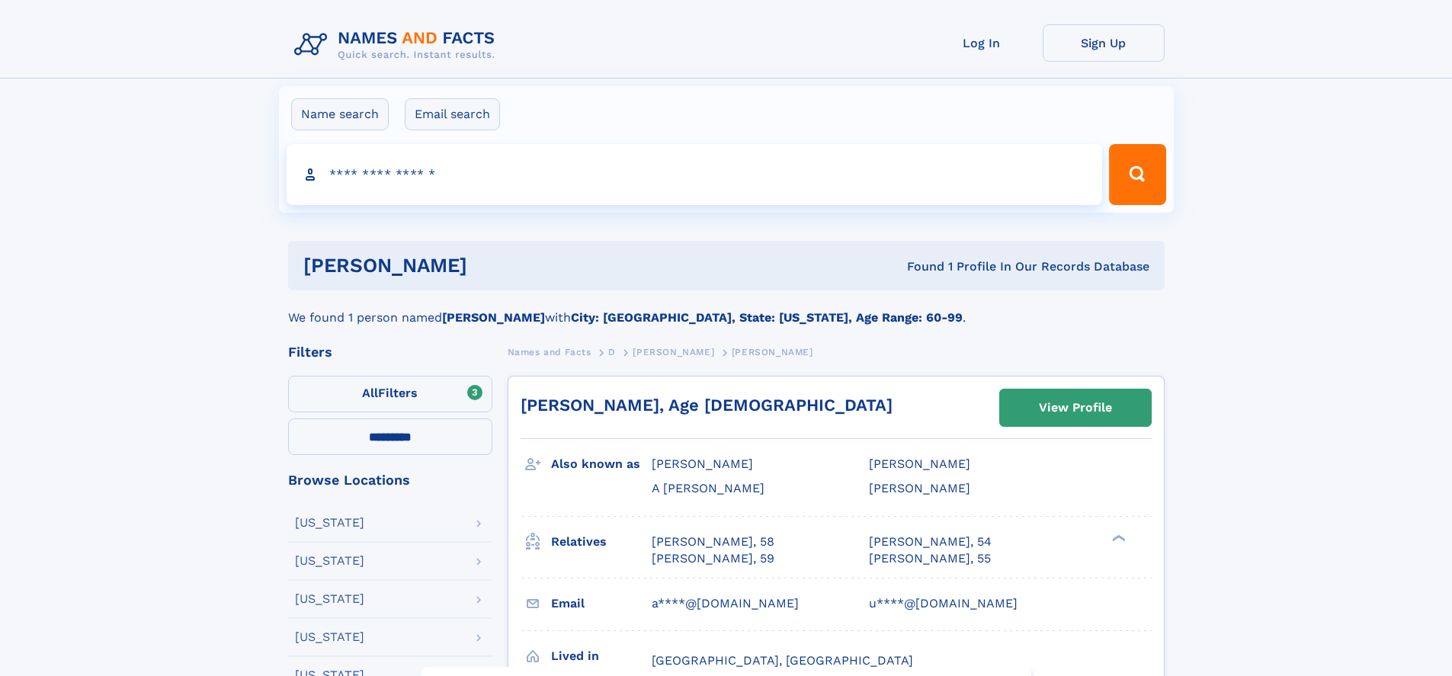 This screenshot has width=1452, height=676. What do you see at coordinates (370, 393) in the screenshot?
I see `span: All` at bounding box center [370, 393].